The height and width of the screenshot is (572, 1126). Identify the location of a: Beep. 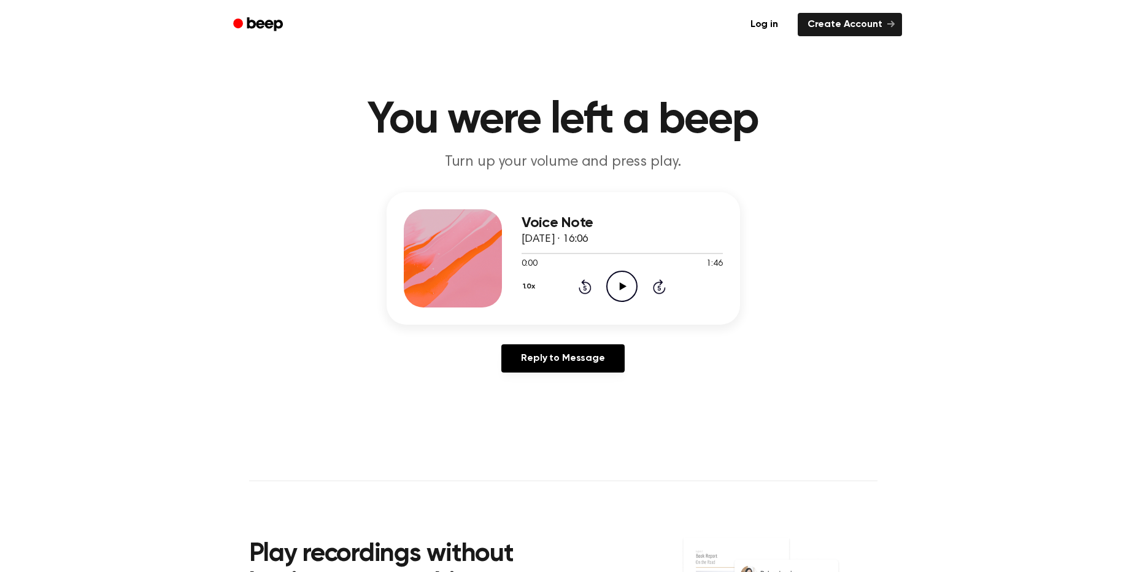
(259, 25).